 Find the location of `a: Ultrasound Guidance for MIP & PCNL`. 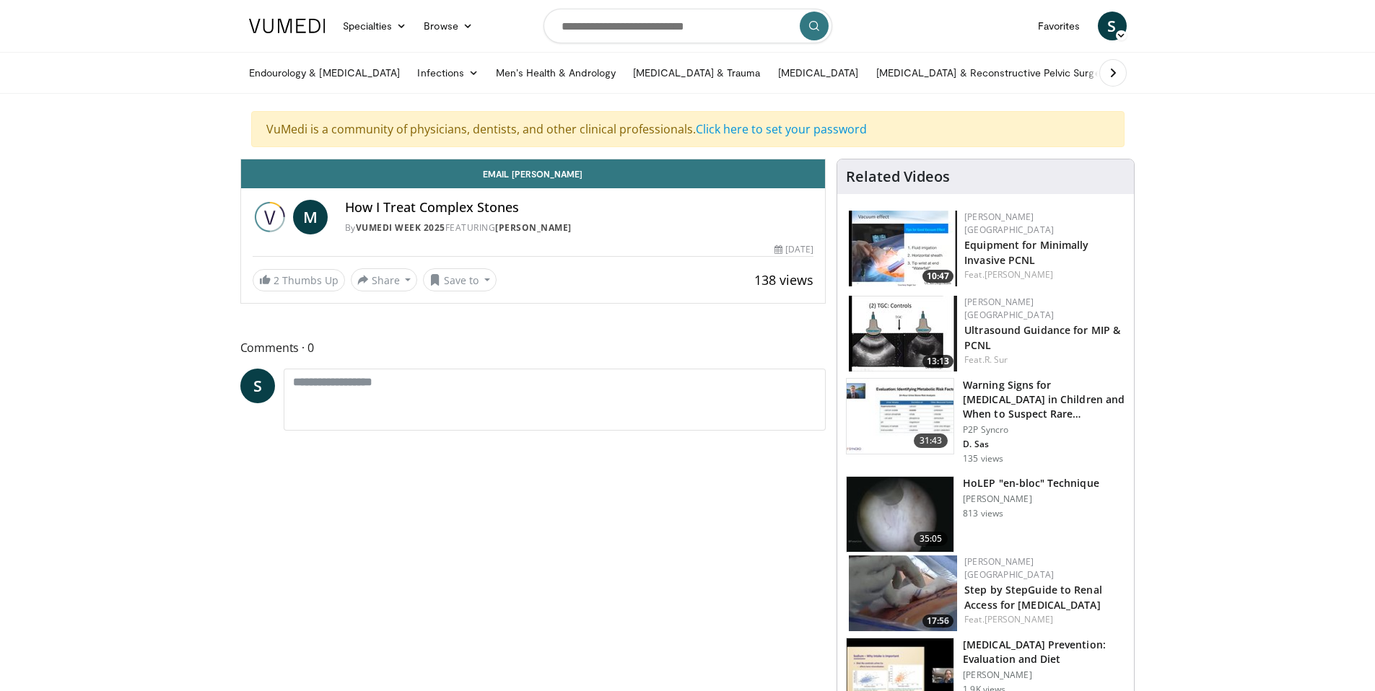

a: Ultrasound Guidance for MIP & PCNL is located at coordinates (1042, 338).